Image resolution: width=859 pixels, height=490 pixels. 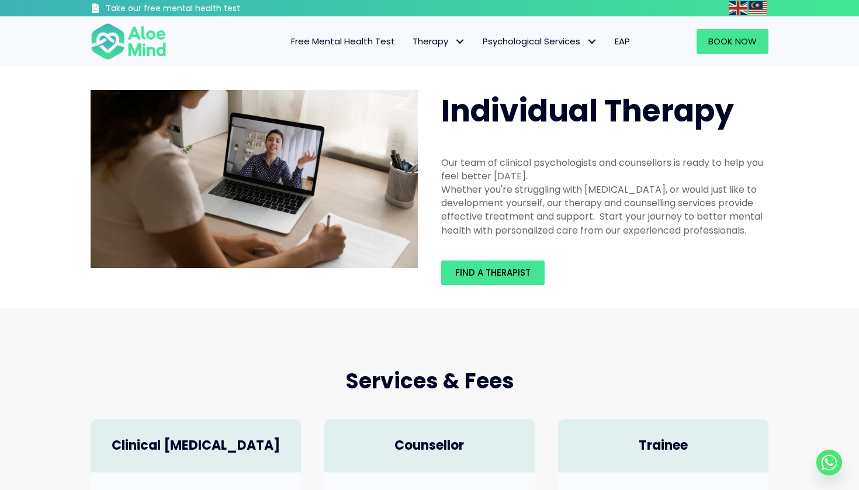 I want to click on a: Take our free mental health test, so click(x=196, y=9).